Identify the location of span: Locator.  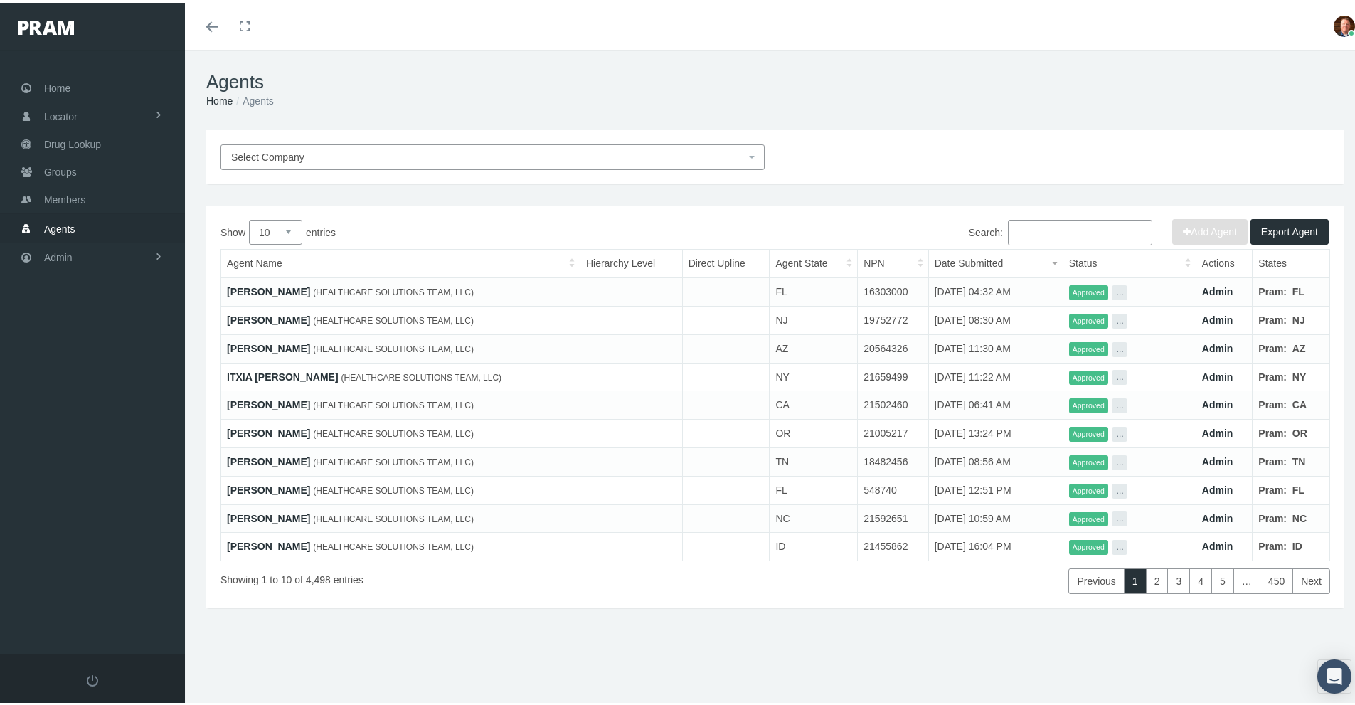
(60, 114).